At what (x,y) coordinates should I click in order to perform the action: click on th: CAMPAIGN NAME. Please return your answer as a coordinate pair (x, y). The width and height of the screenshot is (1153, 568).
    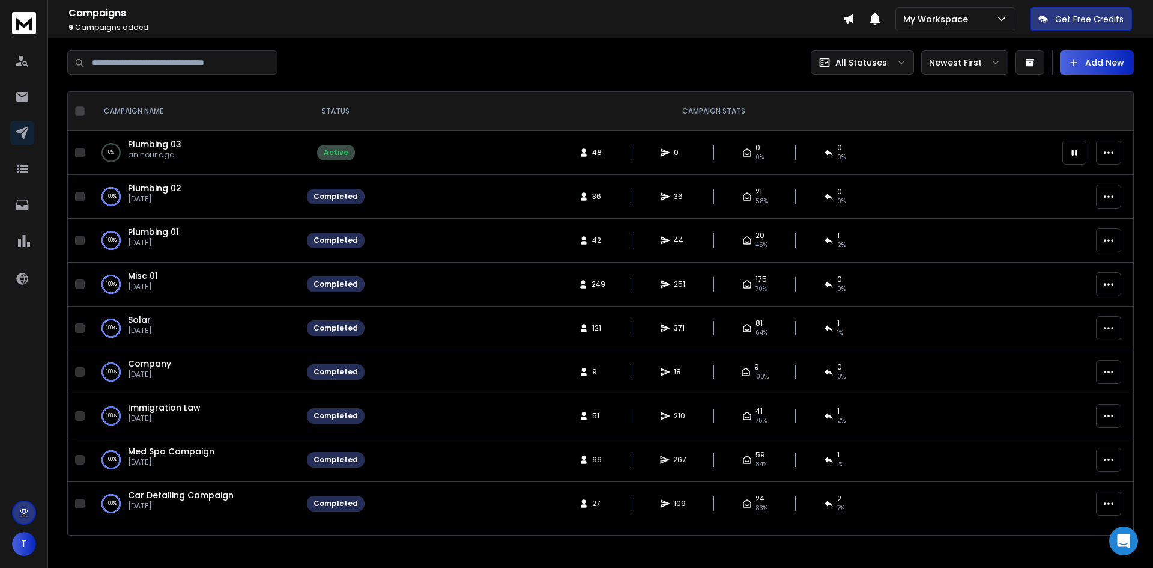
    Looking at the image, I should click on (195, 111).